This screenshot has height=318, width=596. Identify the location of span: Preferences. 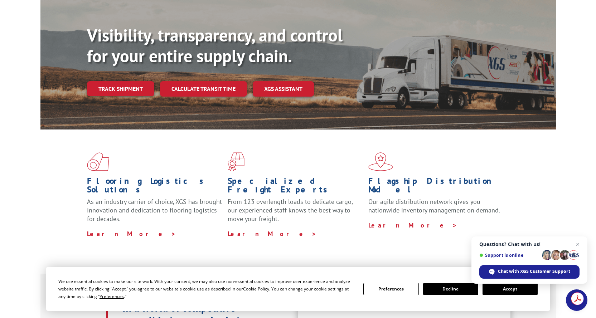
(112, 296).